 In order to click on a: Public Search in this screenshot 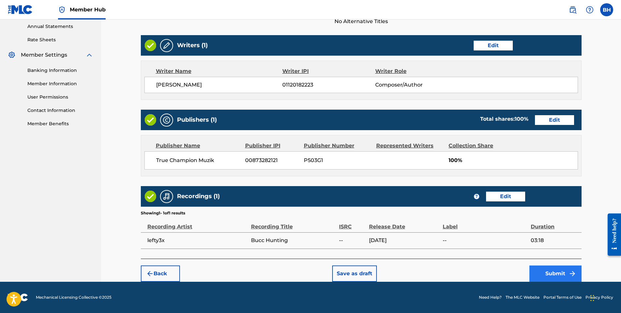, I will do `click(572, 10)`.